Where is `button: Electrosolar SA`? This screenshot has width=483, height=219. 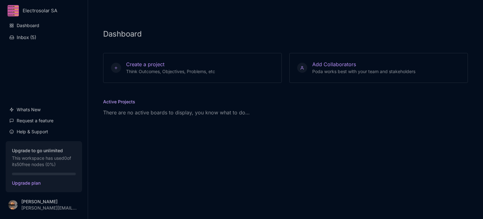
button: Electrosolar SA is located at coordinates (44, 11).